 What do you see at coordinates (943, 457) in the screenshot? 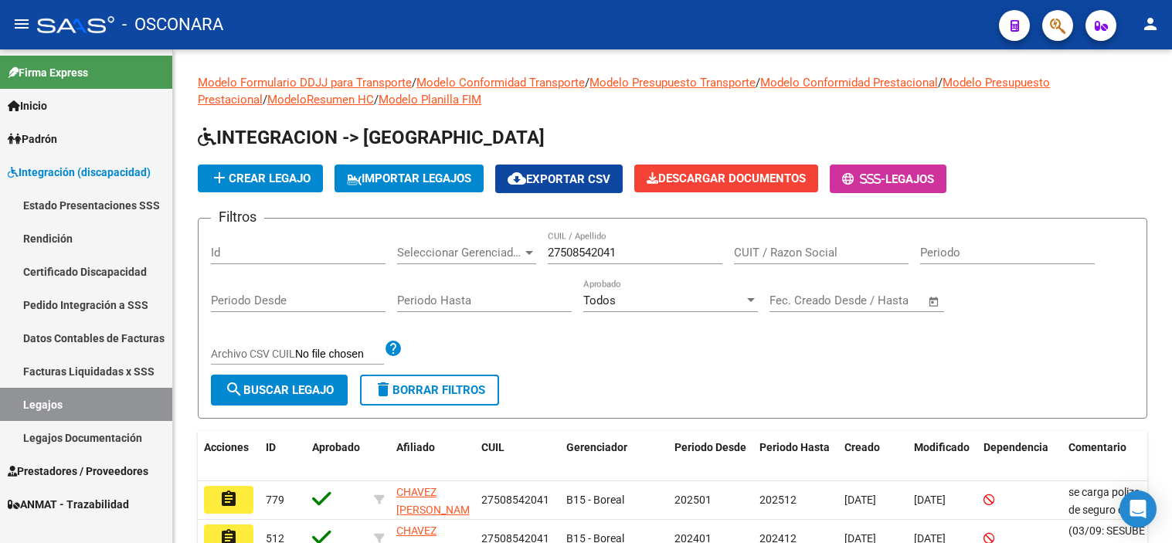
I see `datatable-header-cell: Modificado` at bounding box center [943, 457].